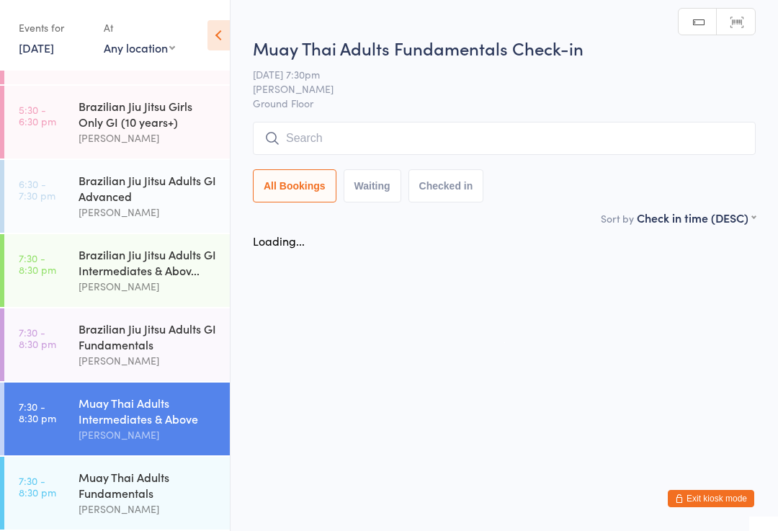 The image size is (778, 531). I want to click on input: Search, so click(504, 138).